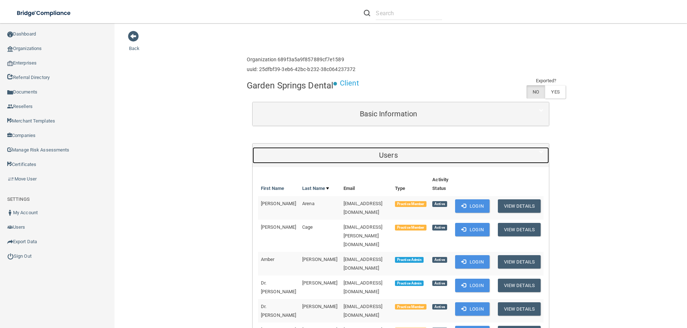 The width and height of the screenshot is (687, 328). Describe the element at coordinates (307, 227) in the screenshot. I see `span: Cage` at that location.